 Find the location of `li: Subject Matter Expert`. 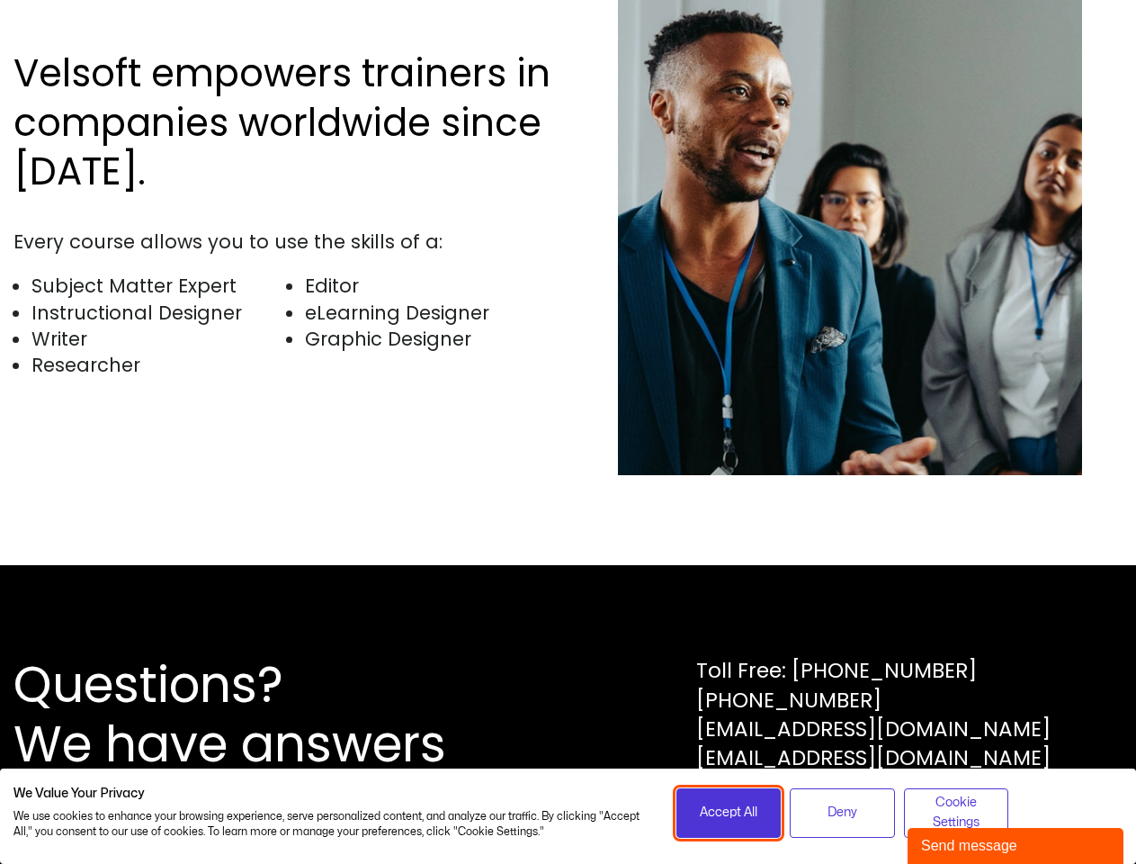

li: Subject Matter Expert is located at coordinates (158, 285).